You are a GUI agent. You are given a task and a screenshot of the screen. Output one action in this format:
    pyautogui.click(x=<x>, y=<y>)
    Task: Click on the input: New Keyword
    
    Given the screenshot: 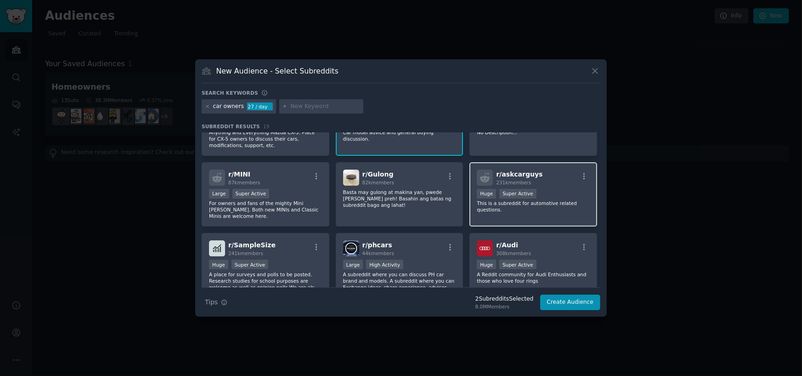 What is the action you would take?
    pyautogui.click(x=325, y=107)
    